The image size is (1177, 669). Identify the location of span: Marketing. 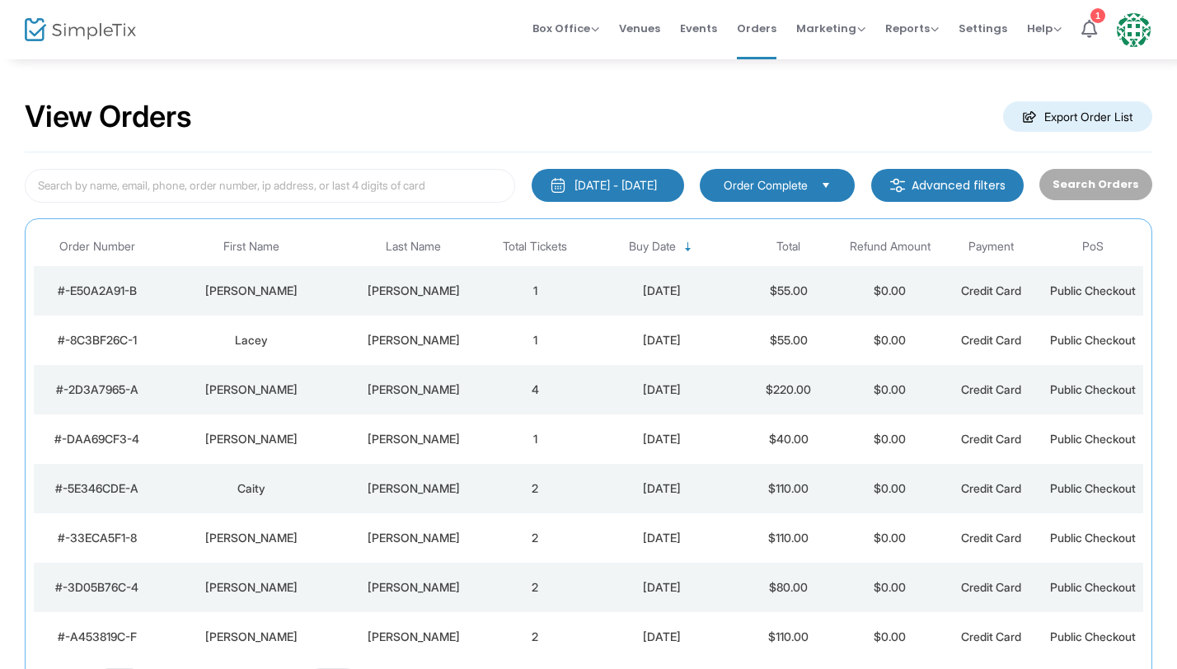
(831, 28).